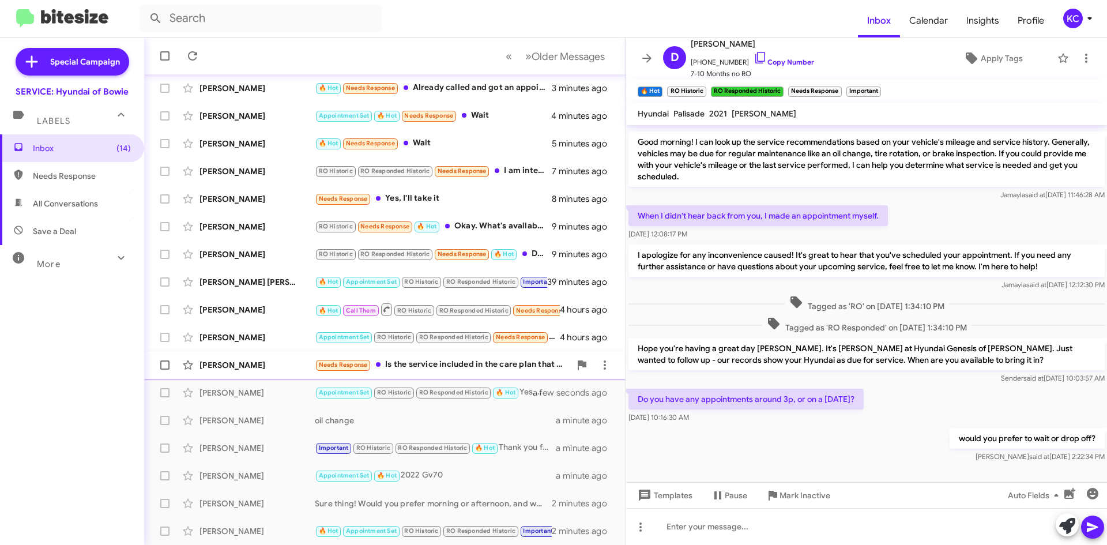 The image size is (1107, 545). What do you see at coordinates (361, 310) in the screenshot?
I see `span: Call Them` at bounding box center [361, 310].